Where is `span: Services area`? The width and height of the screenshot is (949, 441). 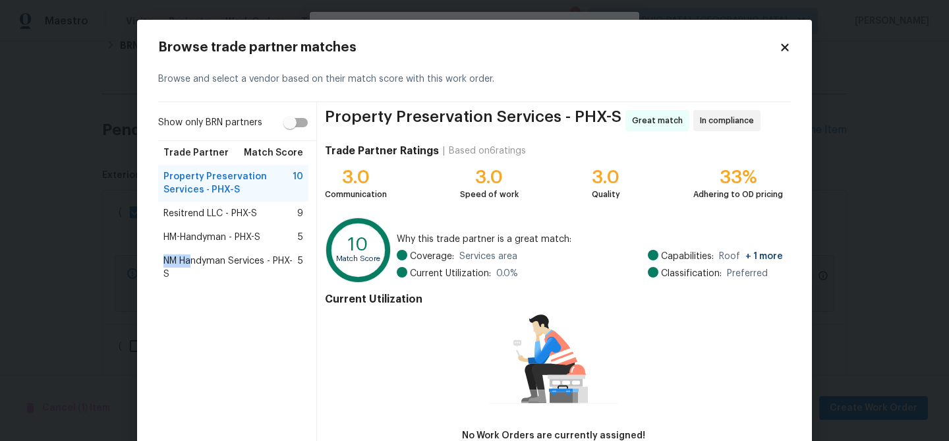
span: Services area is located at coordinates (488, 256).